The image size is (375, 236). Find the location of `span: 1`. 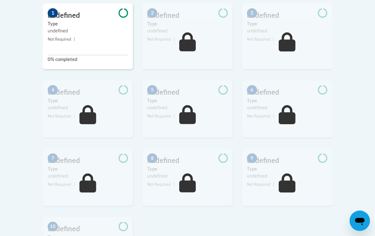

span: 1 is located at coordinates (53, 13).